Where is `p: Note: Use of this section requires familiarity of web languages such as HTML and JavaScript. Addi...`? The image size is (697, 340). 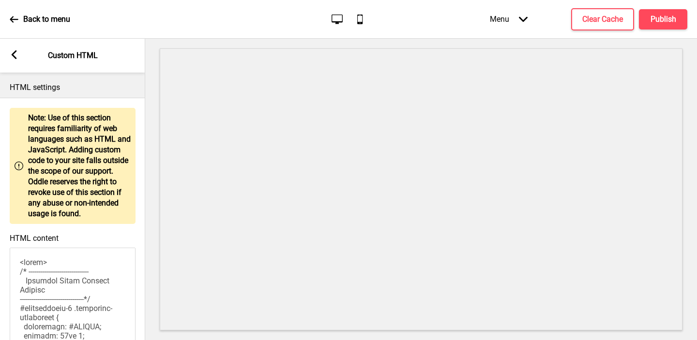
p: Note: Use of this section requires familiarity of web languages such as HTML and JavaScript. Addi... is located at coordinates (79, 166).